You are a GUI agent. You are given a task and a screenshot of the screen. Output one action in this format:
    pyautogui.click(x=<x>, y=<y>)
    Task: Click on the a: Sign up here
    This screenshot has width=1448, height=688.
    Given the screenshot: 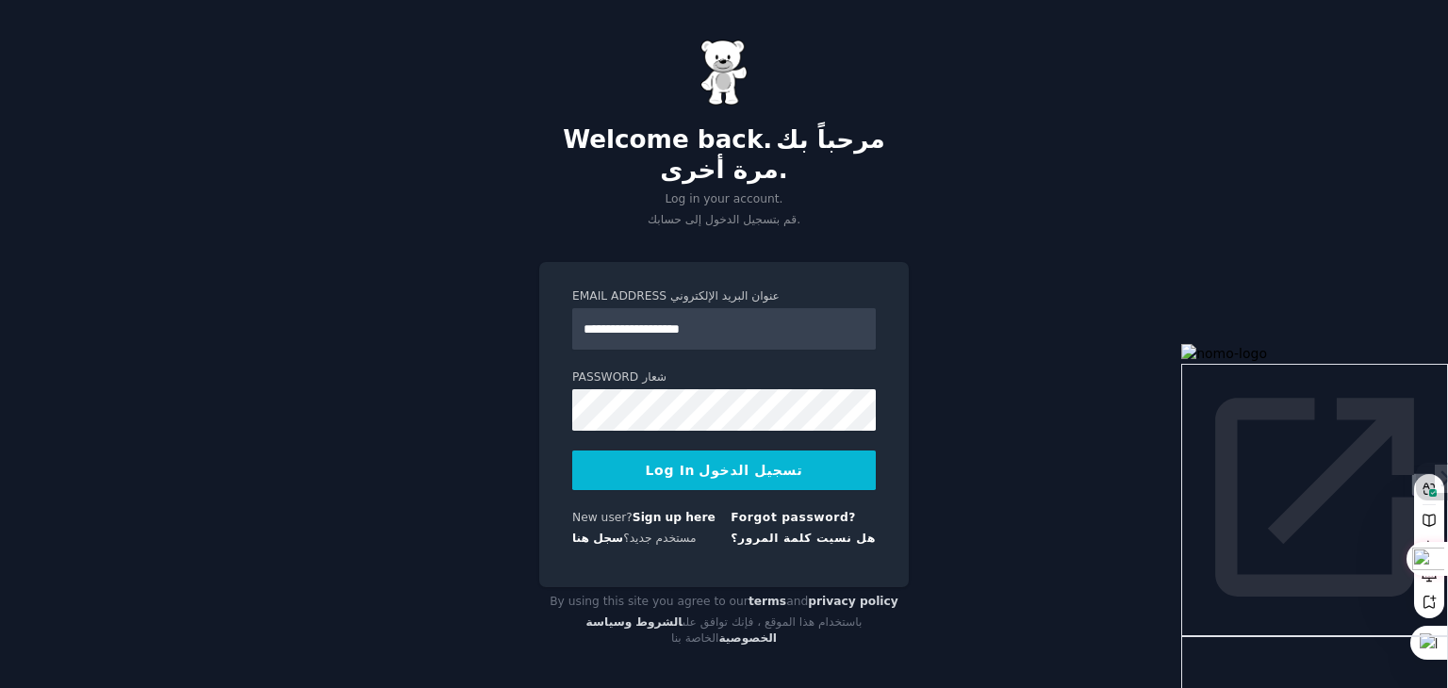 What is the action you would take?
    pyautogui.click(x=674, y=517)
    